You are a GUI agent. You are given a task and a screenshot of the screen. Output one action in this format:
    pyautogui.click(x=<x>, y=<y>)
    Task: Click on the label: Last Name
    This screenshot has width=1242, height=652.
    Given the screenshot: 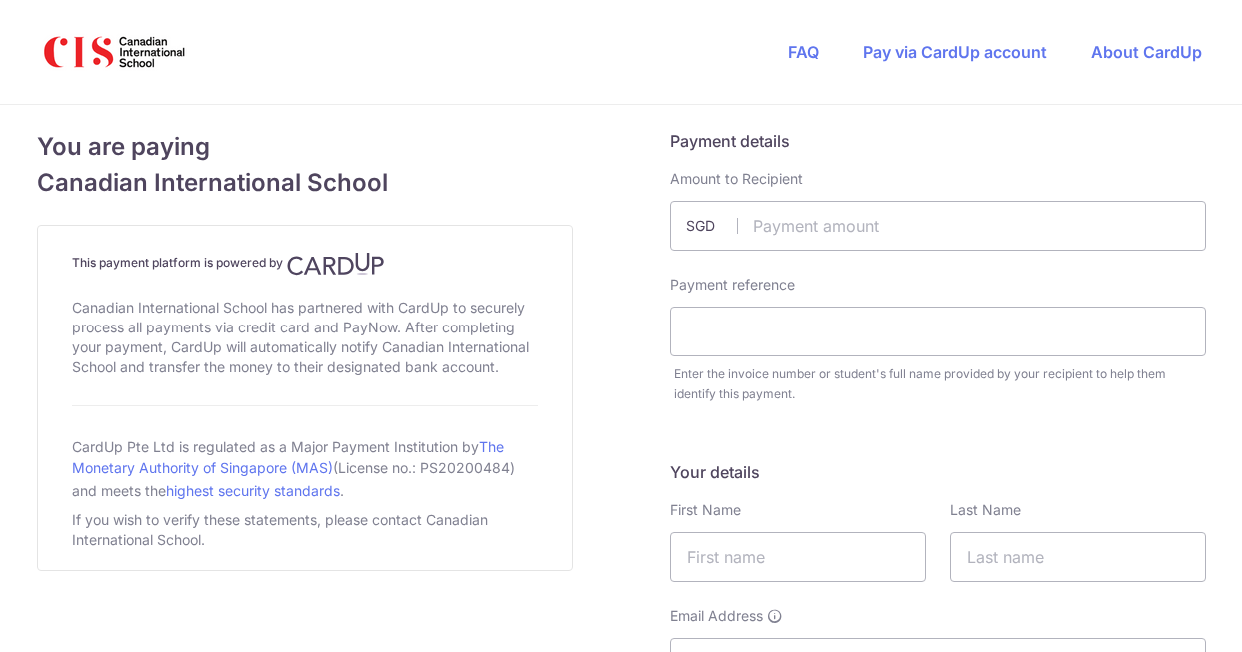 What is the action you would take?
    pyautogui.click(x=985, y=511)
    